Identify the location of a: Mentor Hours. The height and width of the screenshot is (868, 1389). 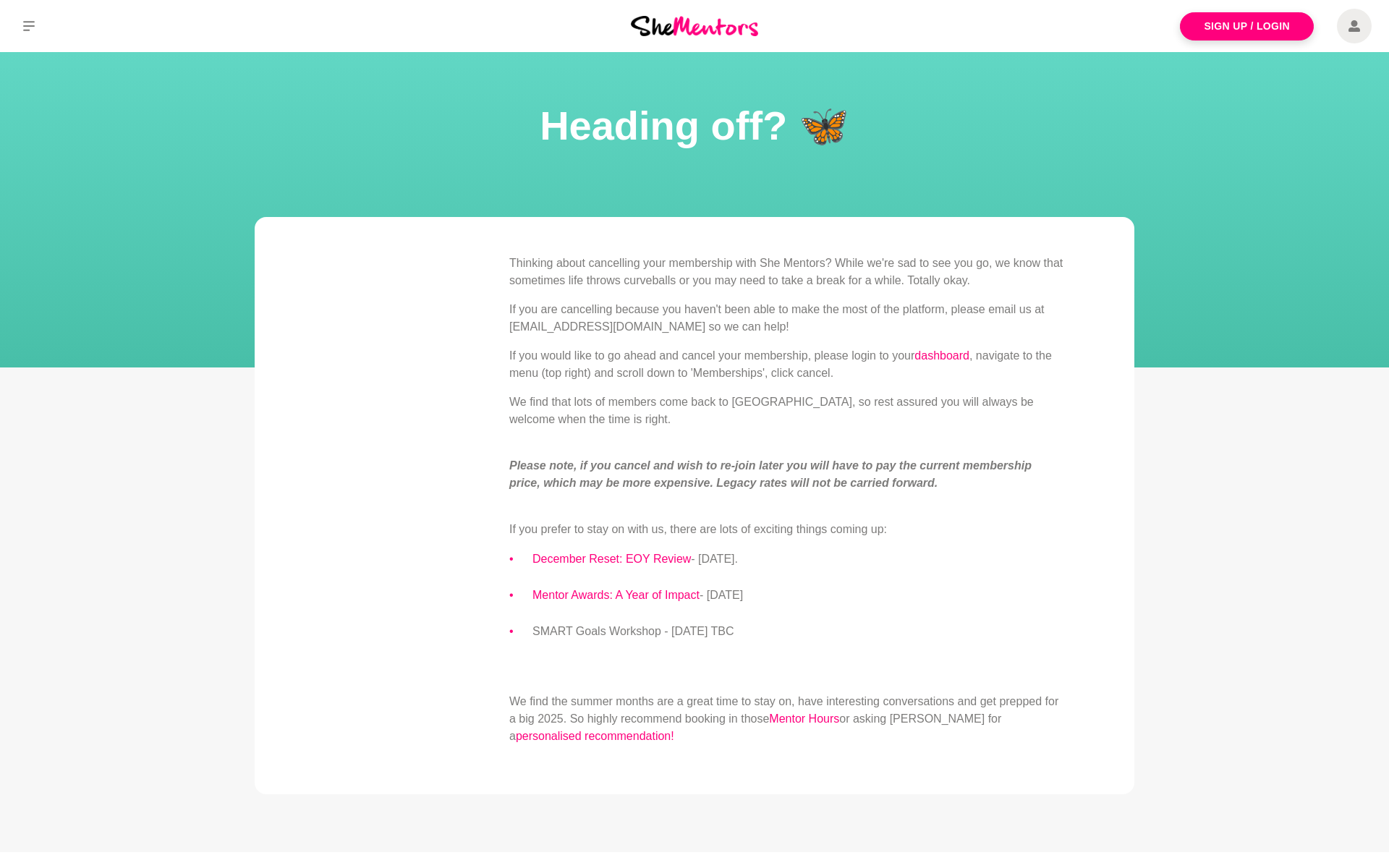
(804, 718).